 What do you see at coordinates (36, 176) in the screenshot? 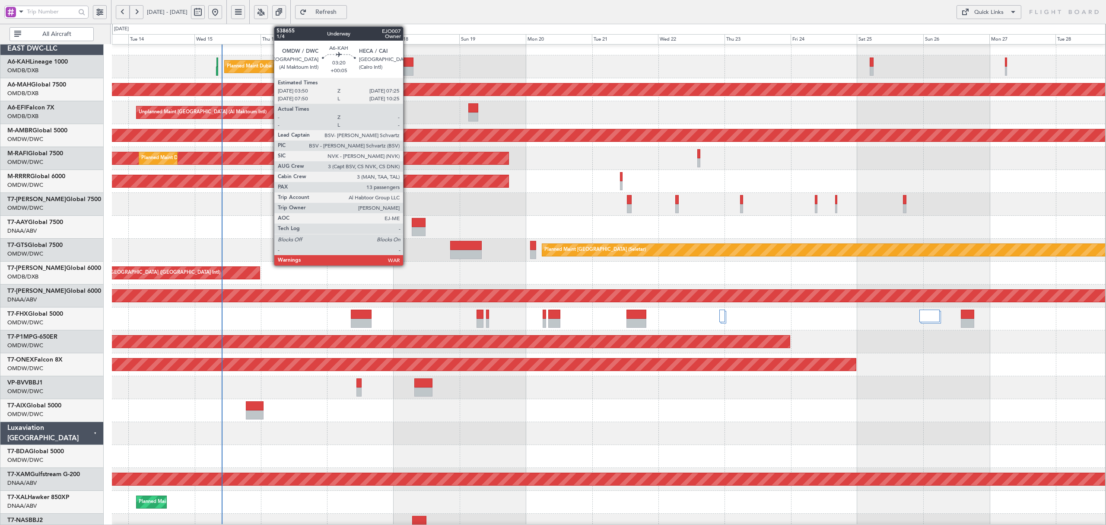
I see `a: M-RRRRGlobal 6000` at bounding box center [36, 176].